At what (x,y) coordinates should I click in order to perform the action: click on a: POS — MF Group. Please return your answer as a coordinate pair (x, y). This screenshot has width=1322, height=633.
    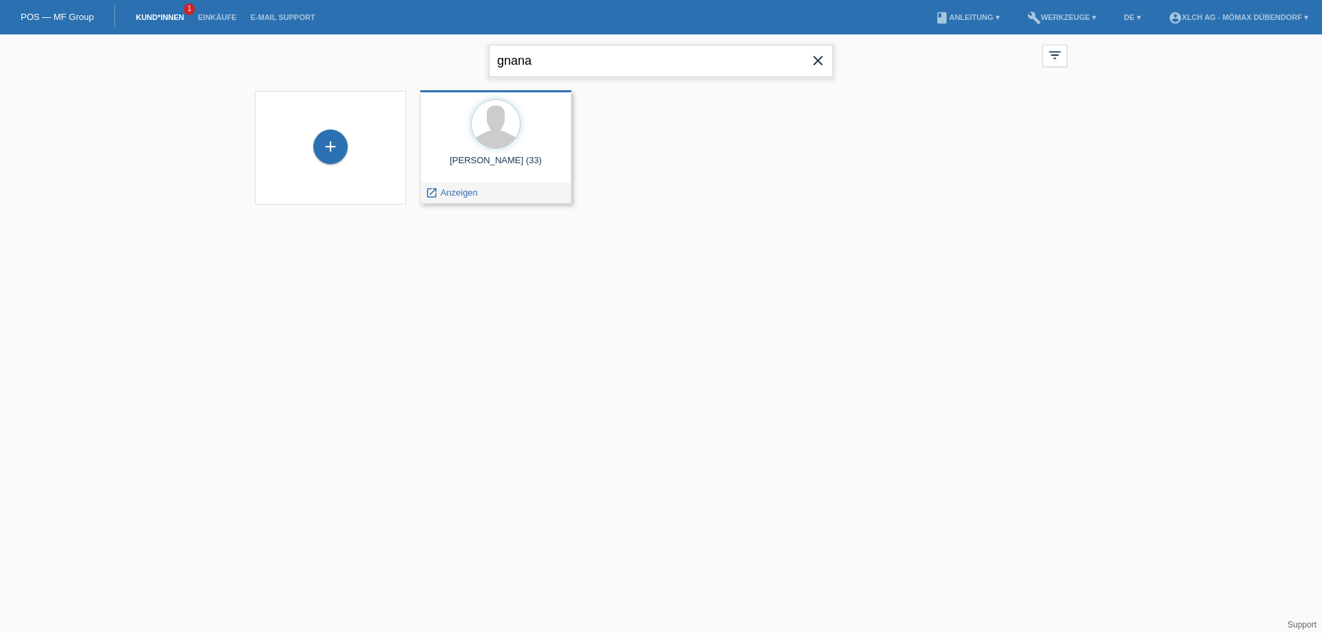
    Looking at the image, I should click on (57, 17).